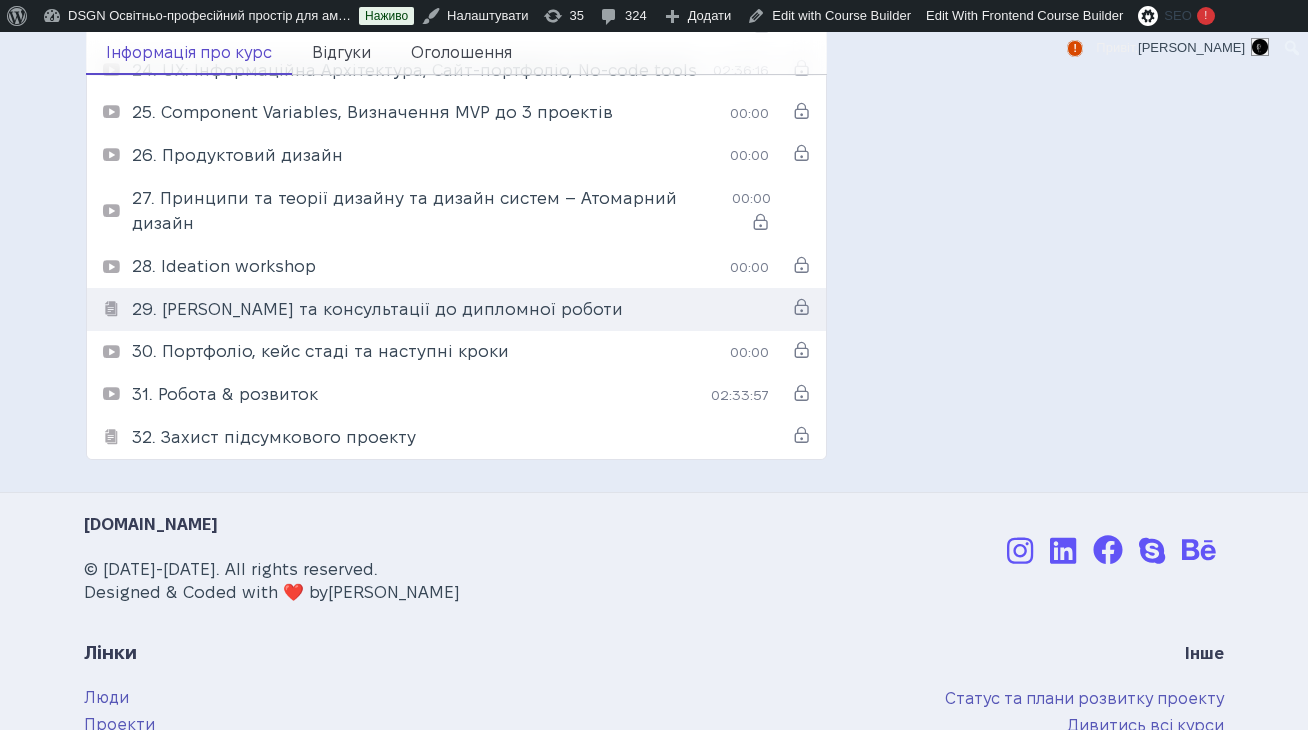 This screenshot has width=1308, height=730. I want to click on h4: Інше, so click(1034, 654).